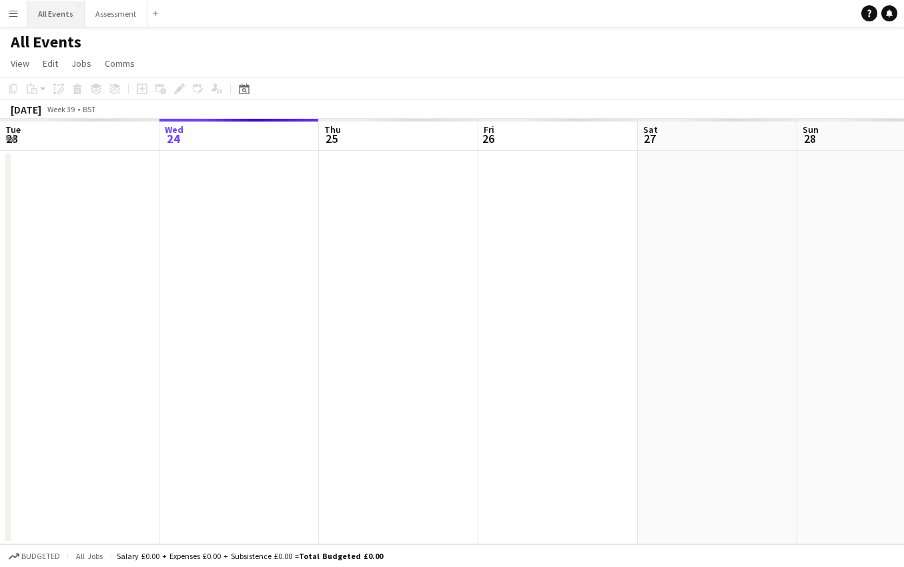 The image size is (904, 567). Describe the element at coordinates (41, 556) in the screenshot. I see `span: Budgeted` at that location.